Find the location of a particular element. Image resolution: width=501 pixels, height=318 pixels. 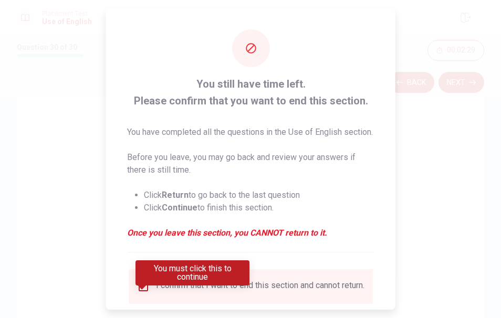

div: I confirm that I want to end this section and cannot return. is located at coordinates (260, 287).